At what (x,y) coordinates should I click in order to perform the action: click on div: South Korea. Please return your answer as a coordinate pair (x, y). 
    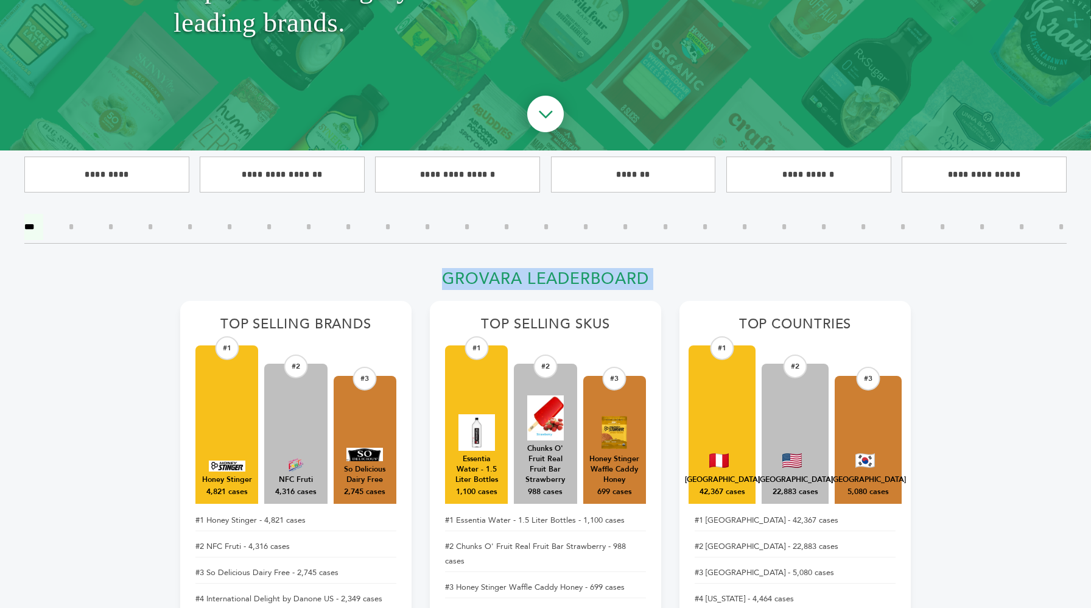
    Looking at the image, I should click on (868, 479).